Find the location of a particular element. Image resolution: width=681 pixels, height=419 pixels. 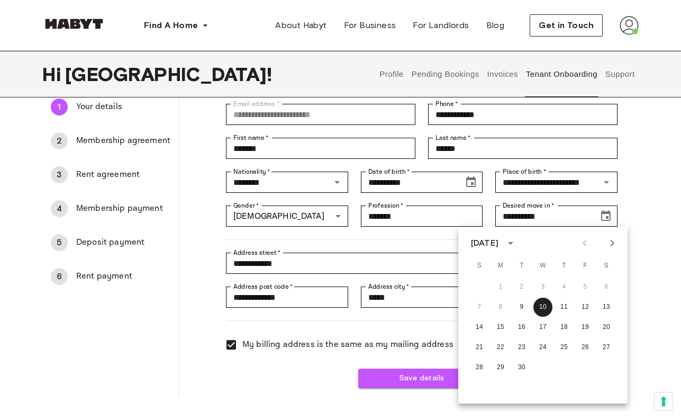

button: 24 is located at coordinates (543, 347).